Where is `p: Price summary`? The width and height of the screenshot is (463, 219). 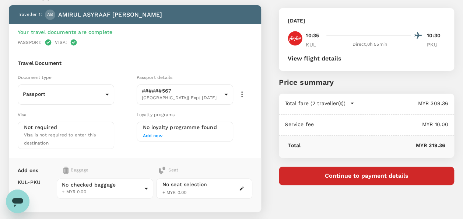
p: Price summary is located at coordinates (366, 82).